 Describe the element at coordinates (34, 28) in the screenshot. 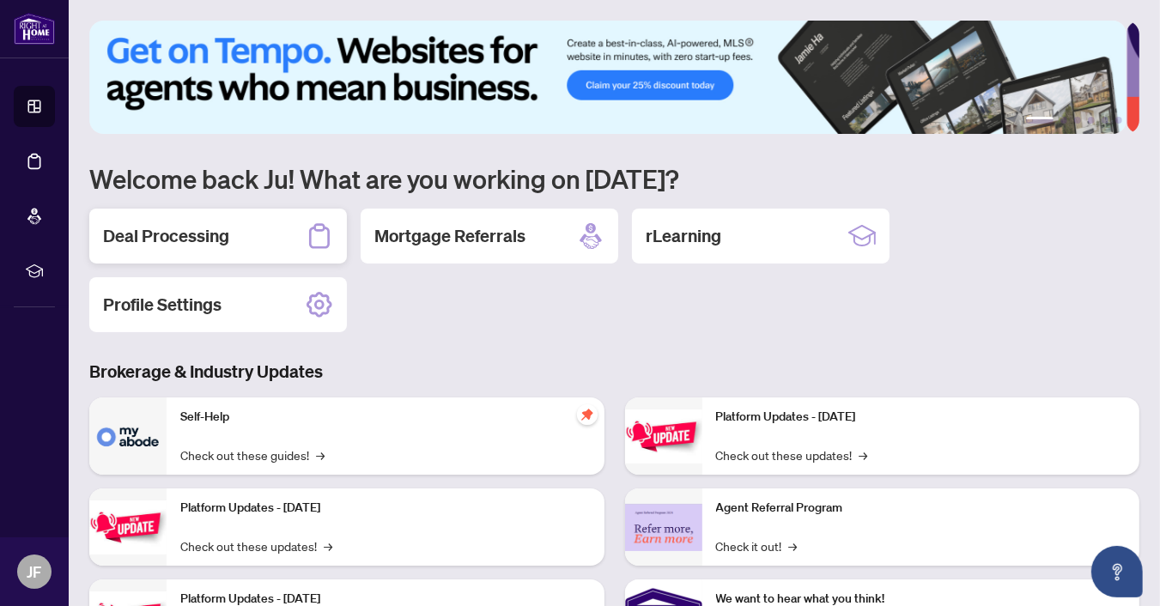

I see `img: logo` at that location.